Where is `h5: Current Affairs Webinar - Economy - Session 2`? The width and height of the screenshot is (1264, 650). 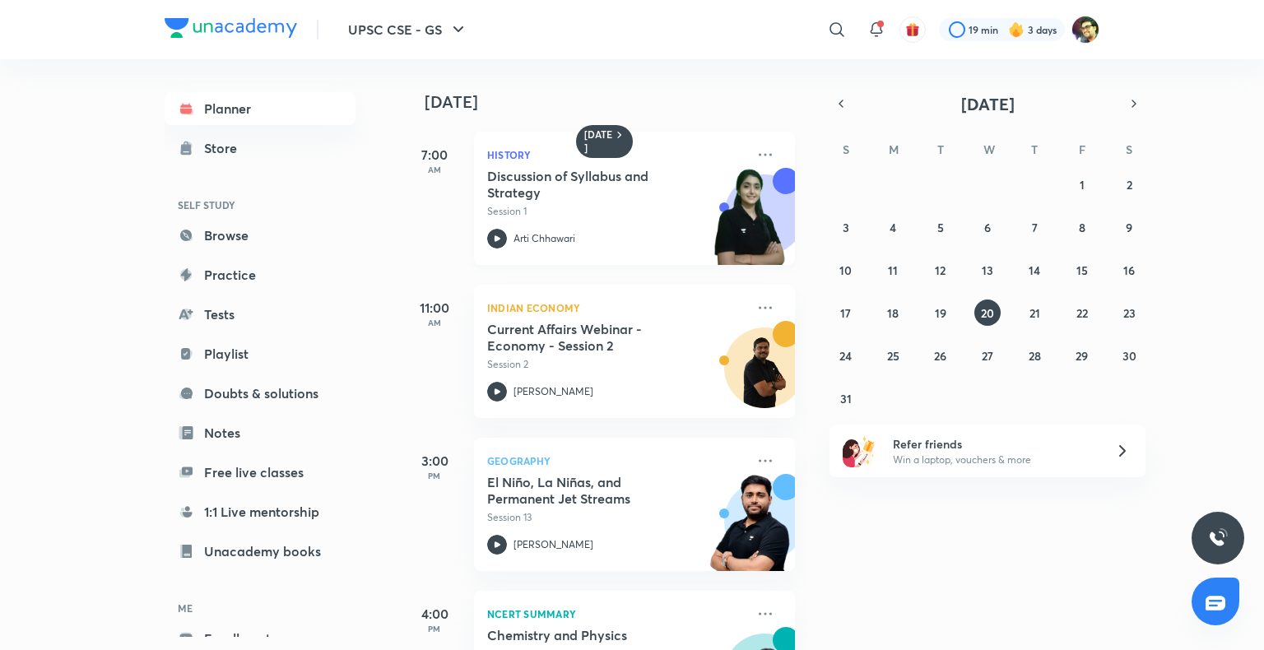
h5: Current Affairs Webinar - Economy - Session 2 is located at coordinates (589, 337).